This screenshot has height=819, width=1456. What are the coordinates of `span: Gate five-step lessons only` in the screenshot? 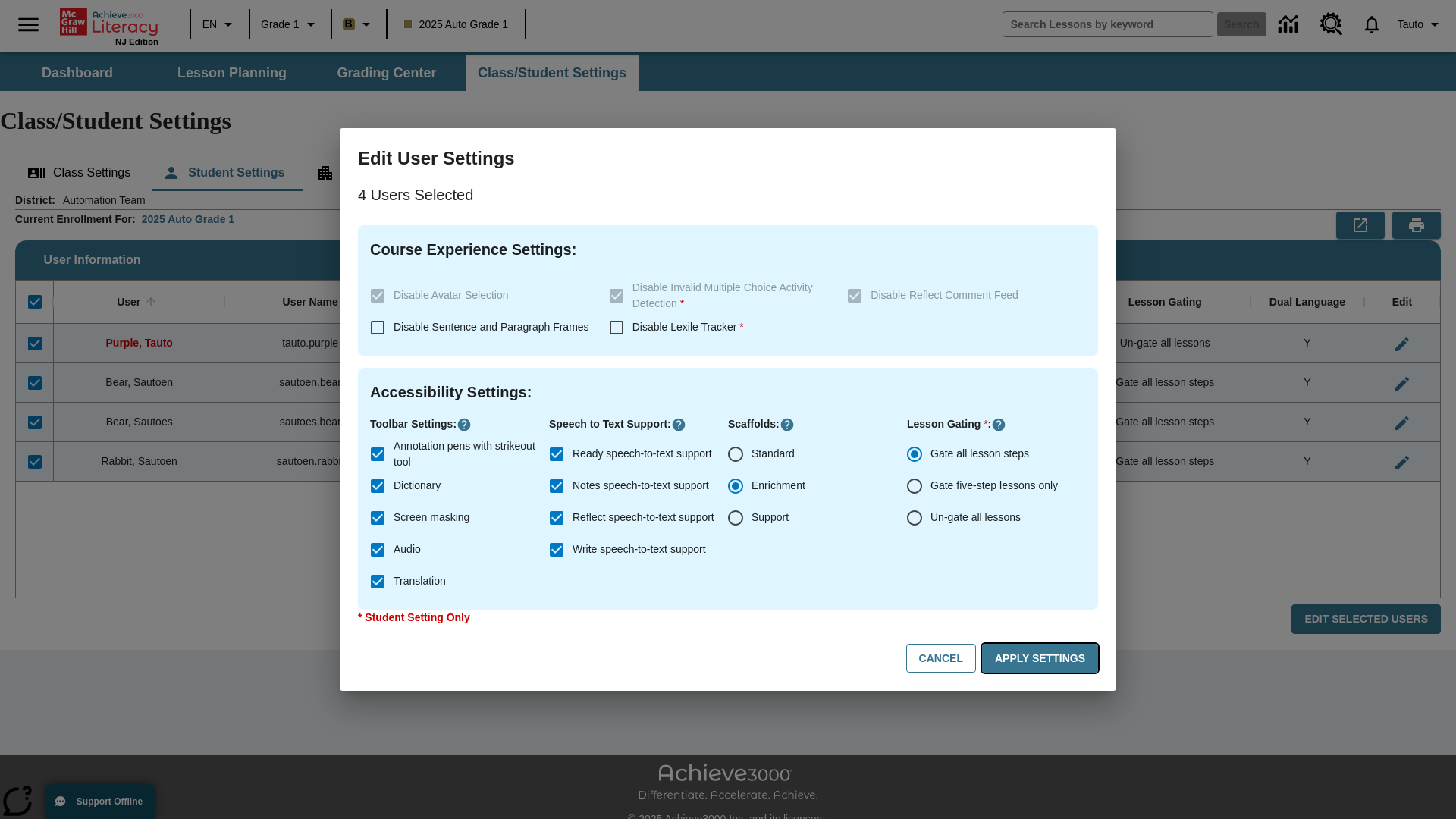 It's located at (995, 485).